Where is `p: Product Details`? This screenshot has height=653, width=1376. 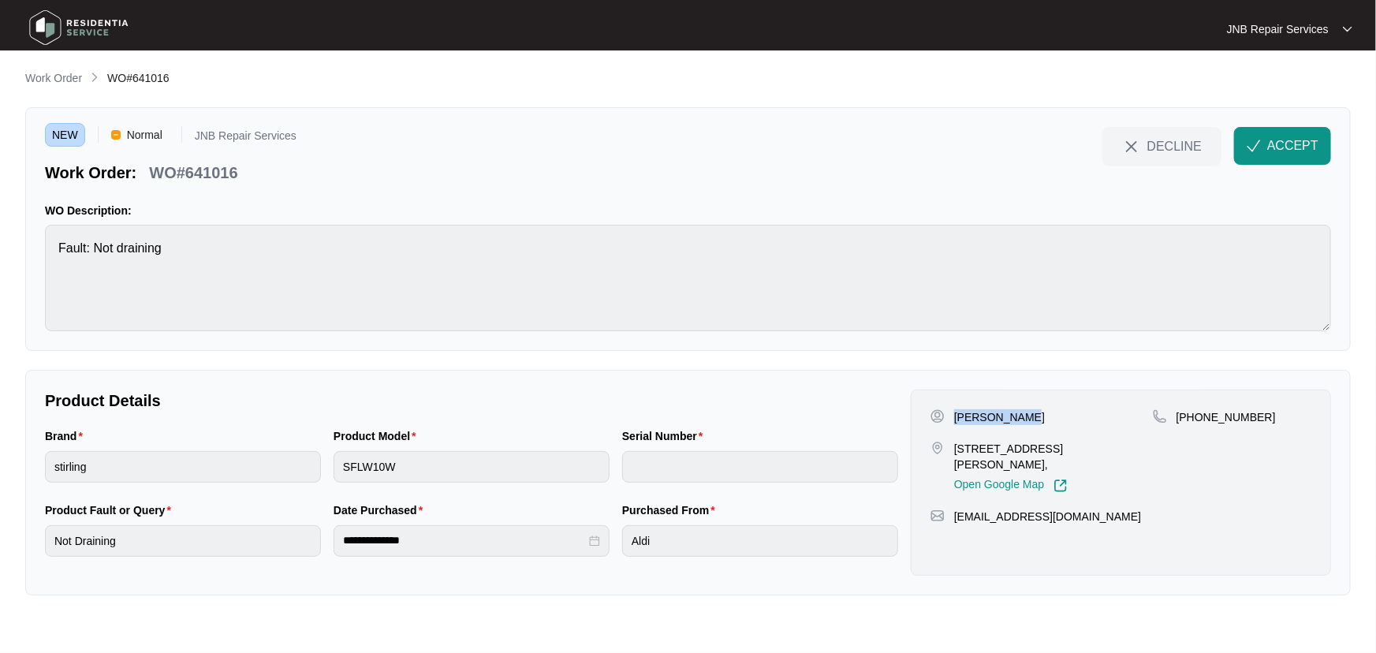
p: Product Details is located at coordinates (472, 401).